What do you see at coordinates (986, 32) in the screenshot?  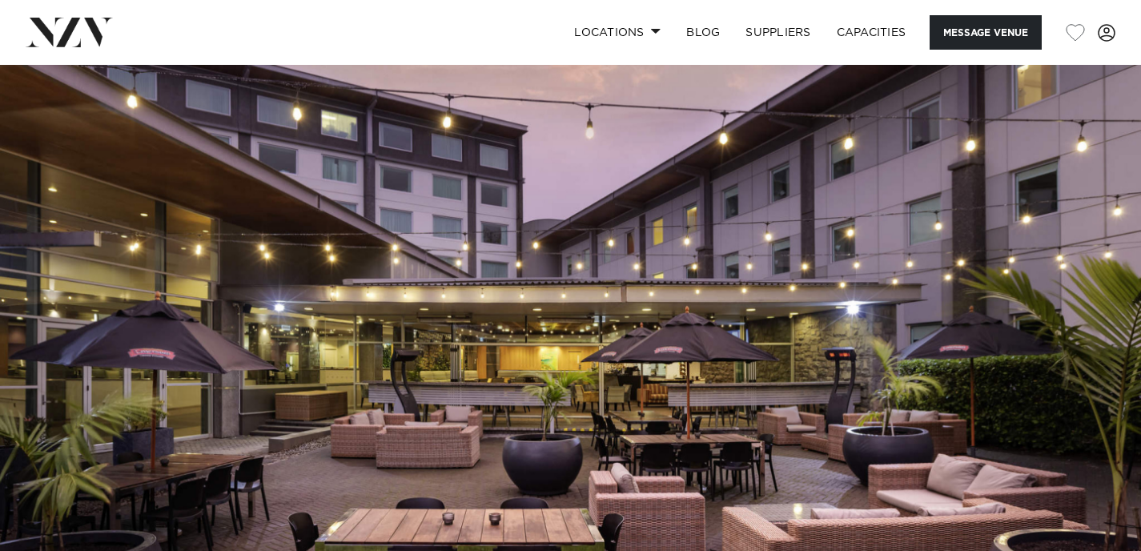 I see `button: Message Venue` at bounding box center [986, 32].